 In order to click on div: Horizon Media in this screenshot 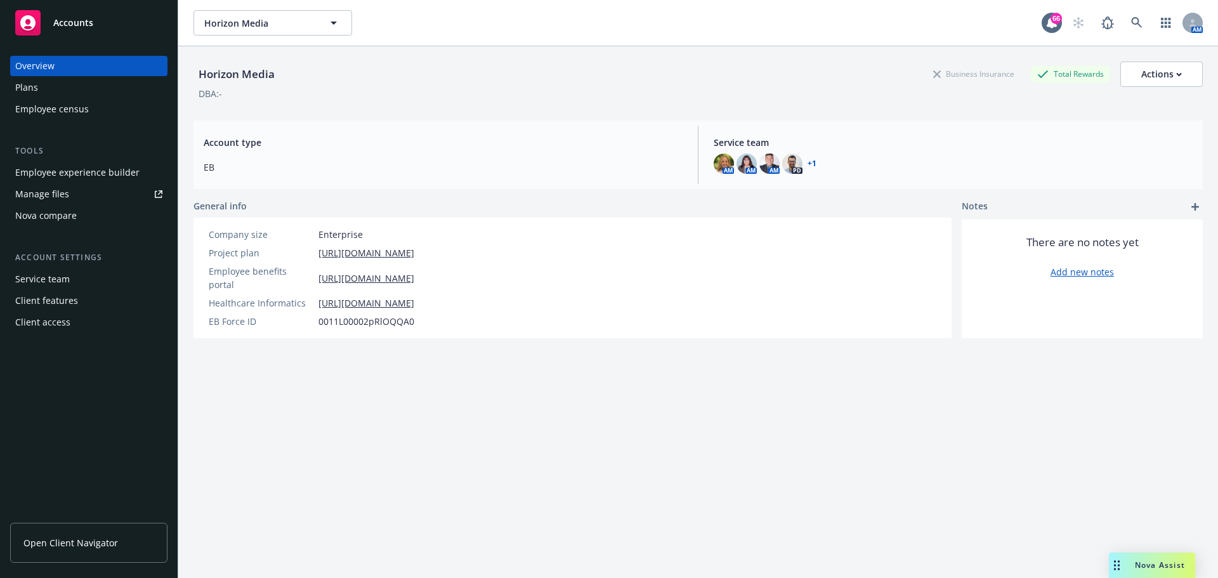, I will do `click(237, 74)`.